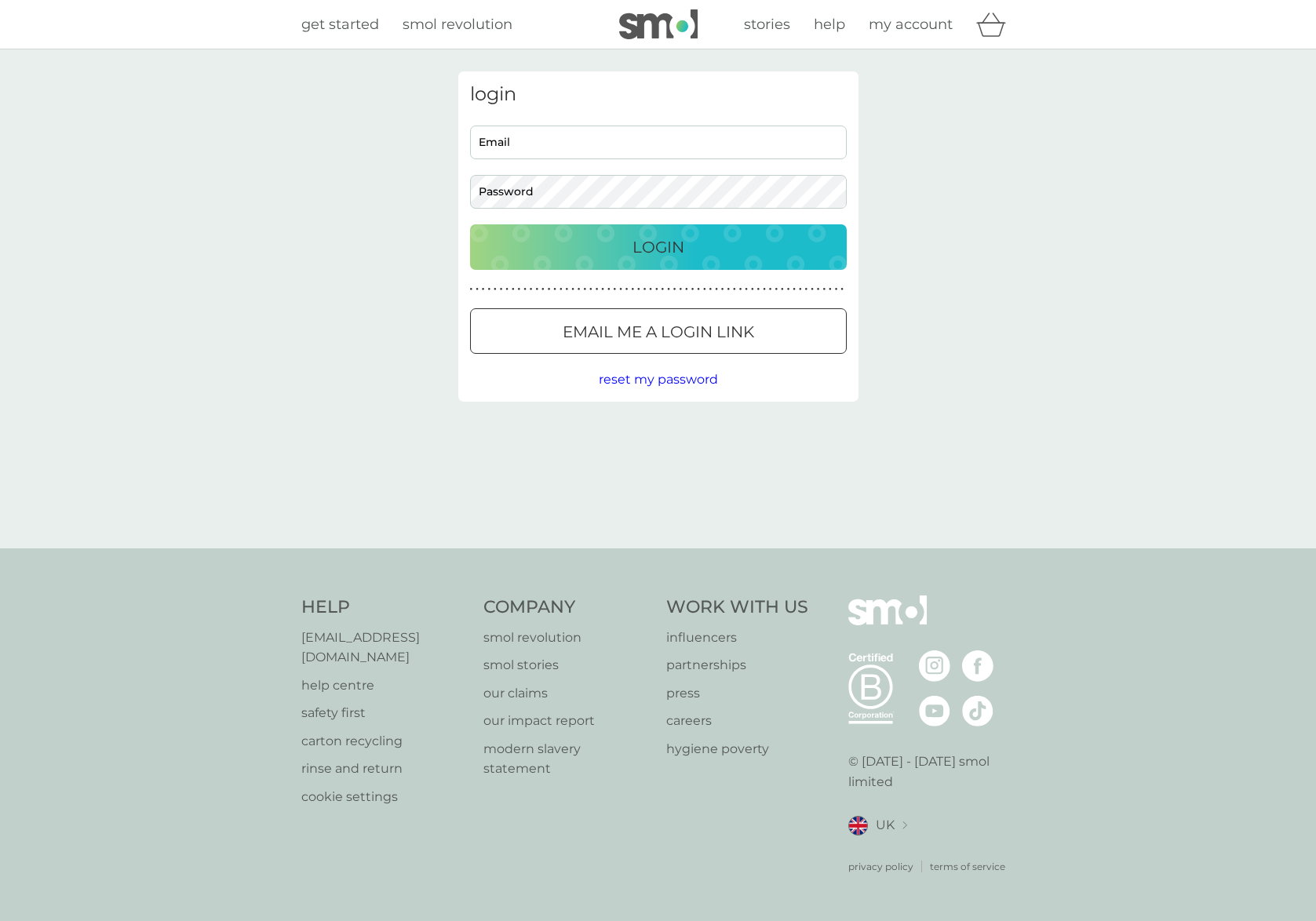 The height and width of the screenshot is (921, 1316). Describe the element at coordinates (880, 866) in the screenshot. I see `a: privacy policy` at that location.